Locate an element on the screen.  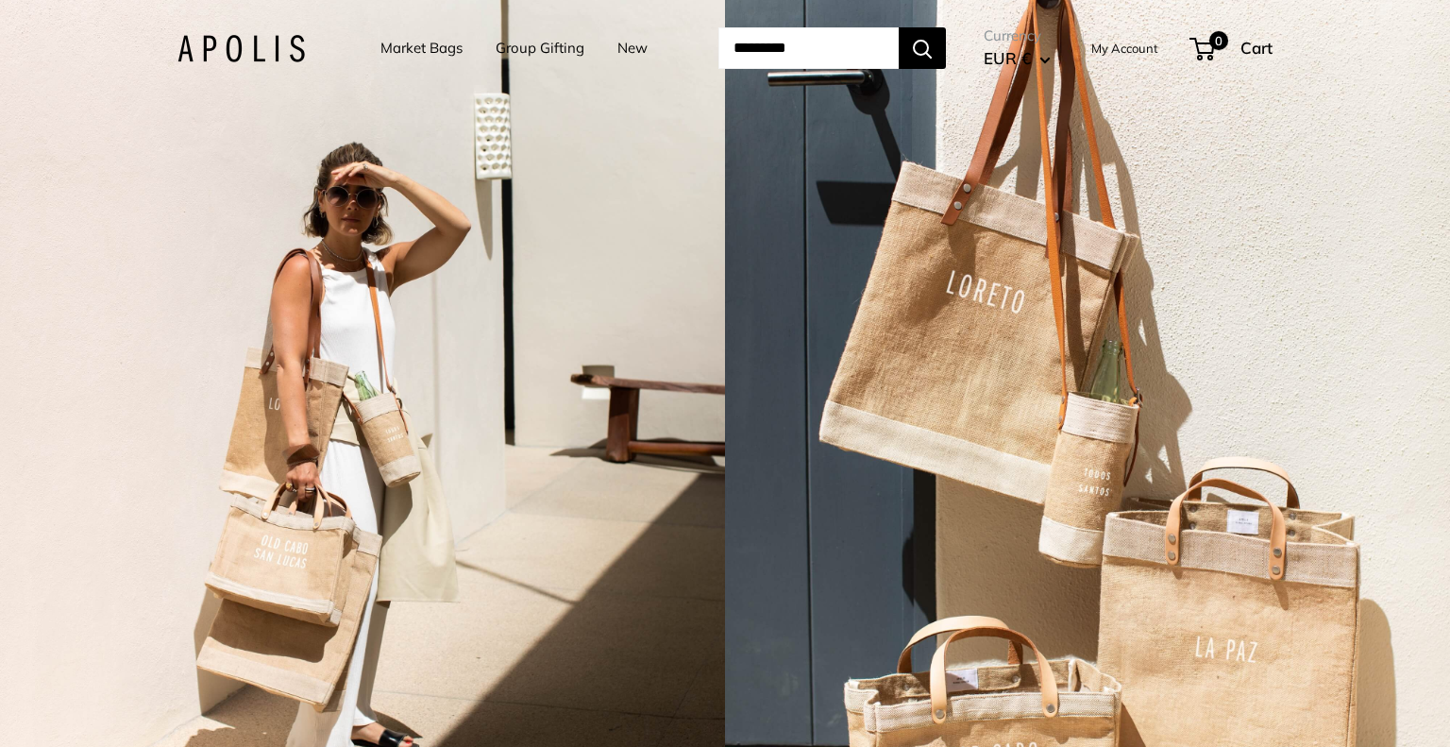
a: Group Gifting is located at coordinates (540, 48).